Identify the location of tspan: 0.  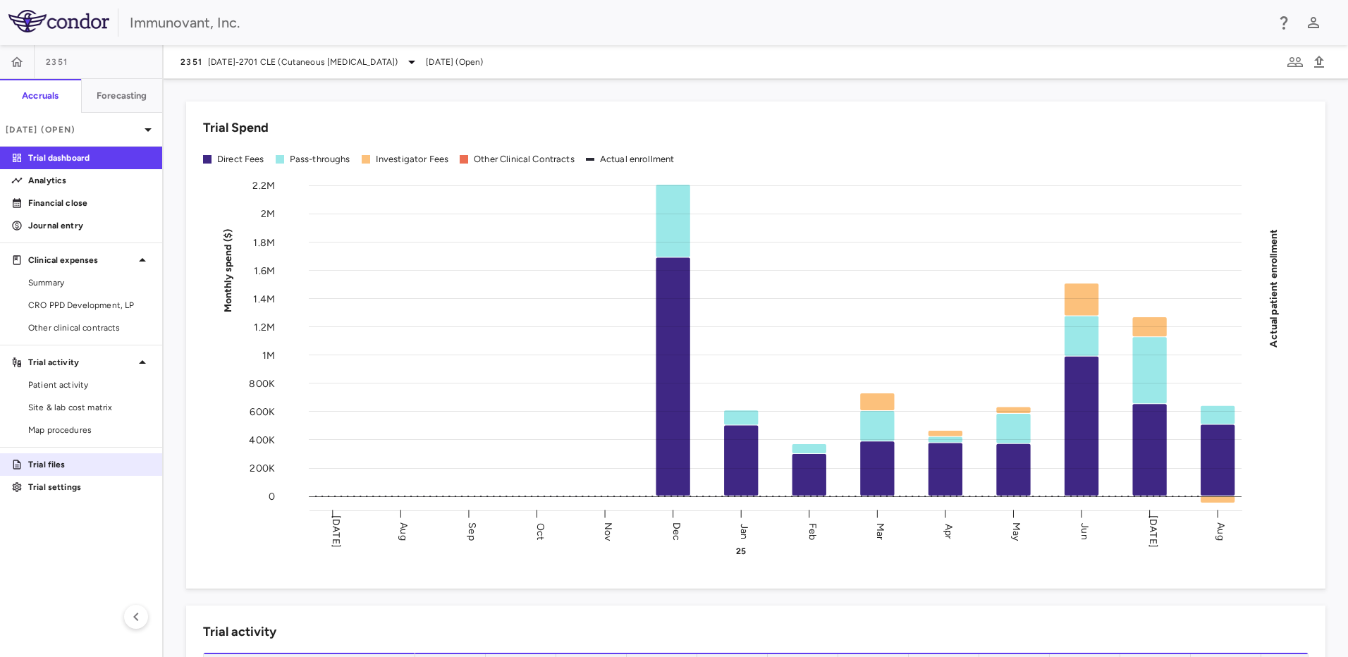
(271, 496).